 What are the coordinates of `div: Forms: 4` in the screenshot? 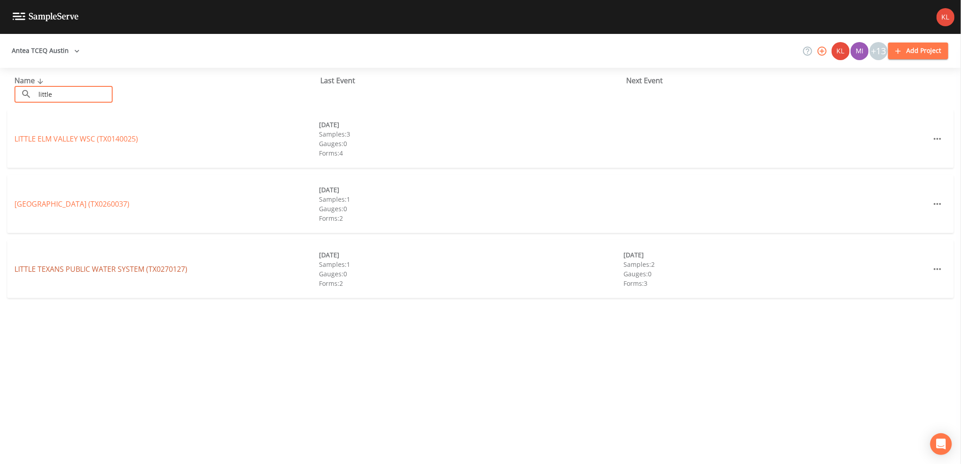 It's located at (471, 153).